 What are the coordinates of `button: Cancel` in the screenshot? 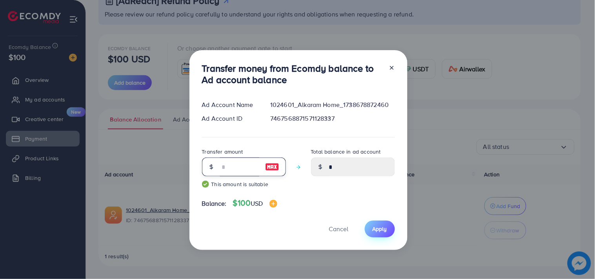 It's located at (339, 229).